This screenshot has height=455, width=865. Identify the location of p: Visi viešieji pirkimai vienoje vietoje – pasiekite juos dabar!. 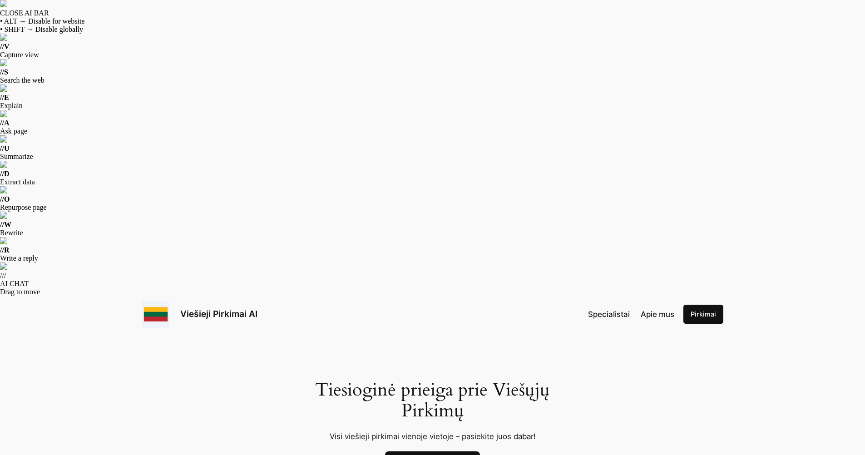
(432, 436).